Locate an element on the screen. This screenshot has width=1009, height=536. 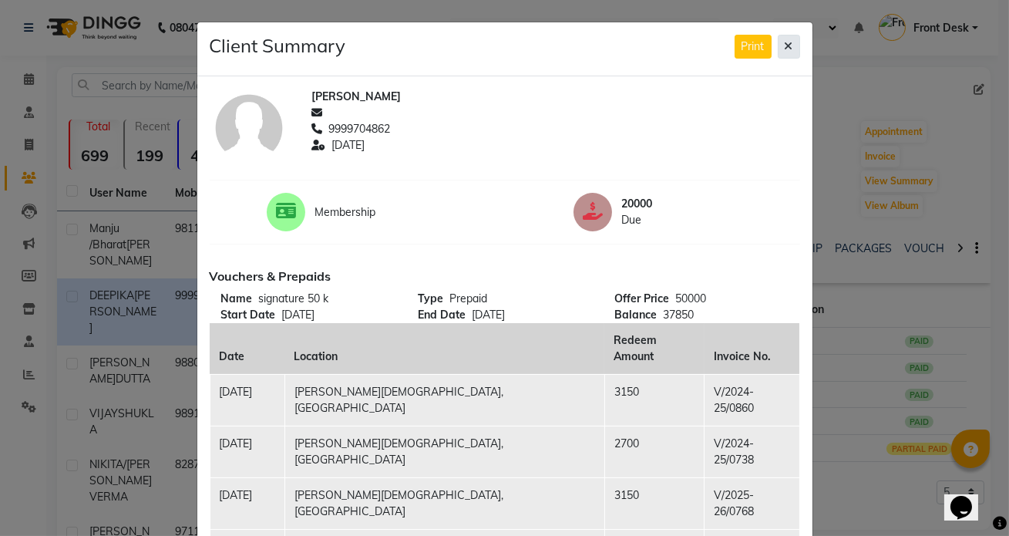
span: Type is located at coordinates (430, 298).